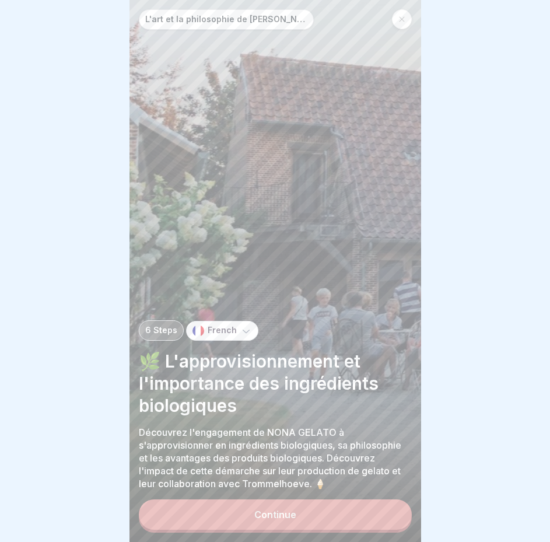  Describe the element at coordinates (161, 330) in the screenshot. I see `p: 6 Steps` at that location.